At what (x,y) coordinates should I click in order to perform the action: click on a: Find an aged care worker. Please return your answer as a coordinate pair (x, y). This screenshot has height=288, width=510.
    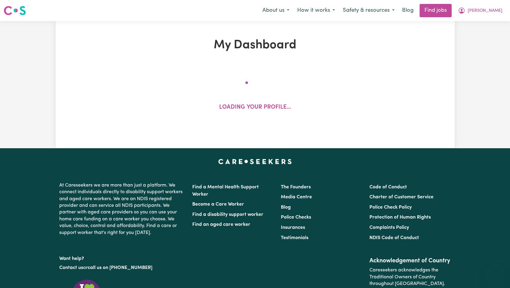
    Looking at the image, I should click on (221, 225).